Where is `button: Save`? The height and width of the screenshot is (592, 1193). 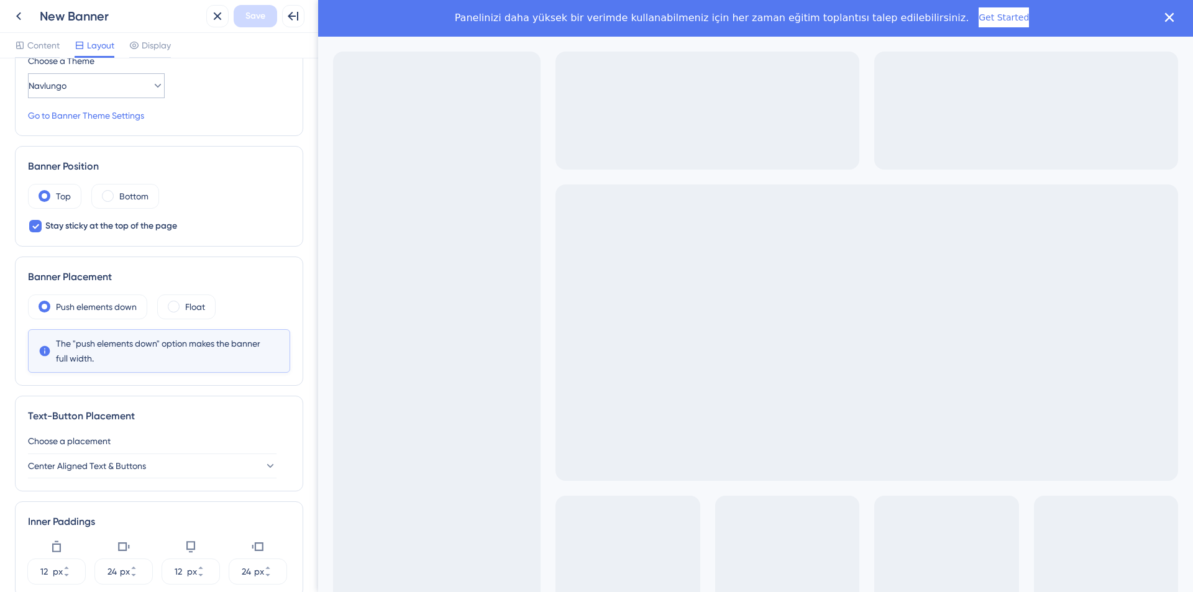 button: Save is located at coordinates (255, 16).